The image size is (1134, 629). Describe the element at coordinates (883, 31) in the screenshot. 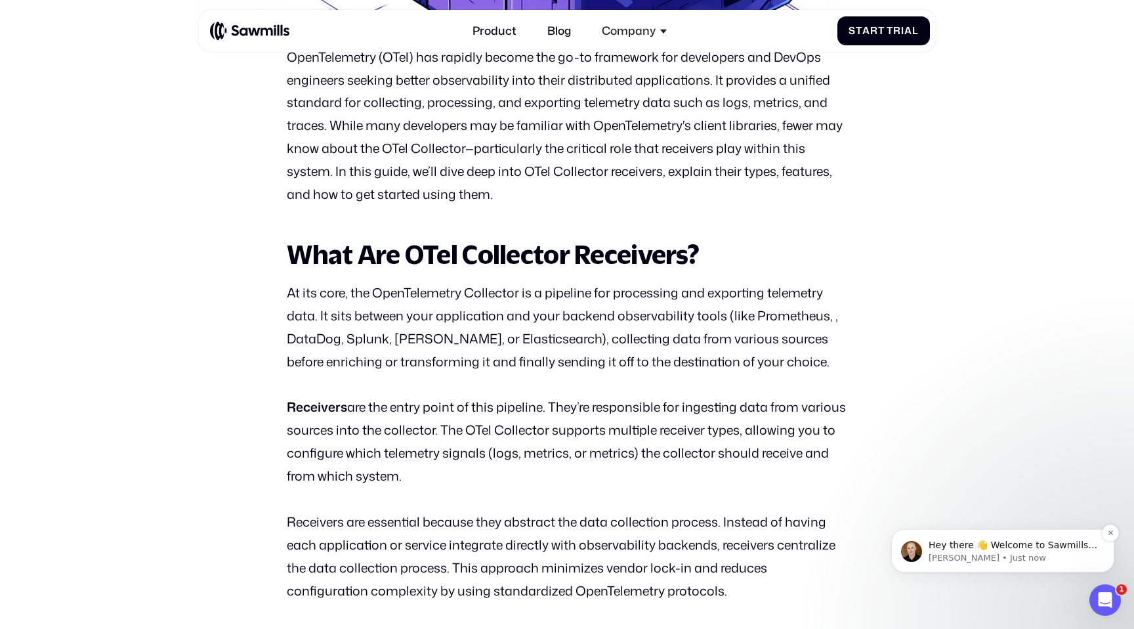

I see `a: StartTrial` at that location.